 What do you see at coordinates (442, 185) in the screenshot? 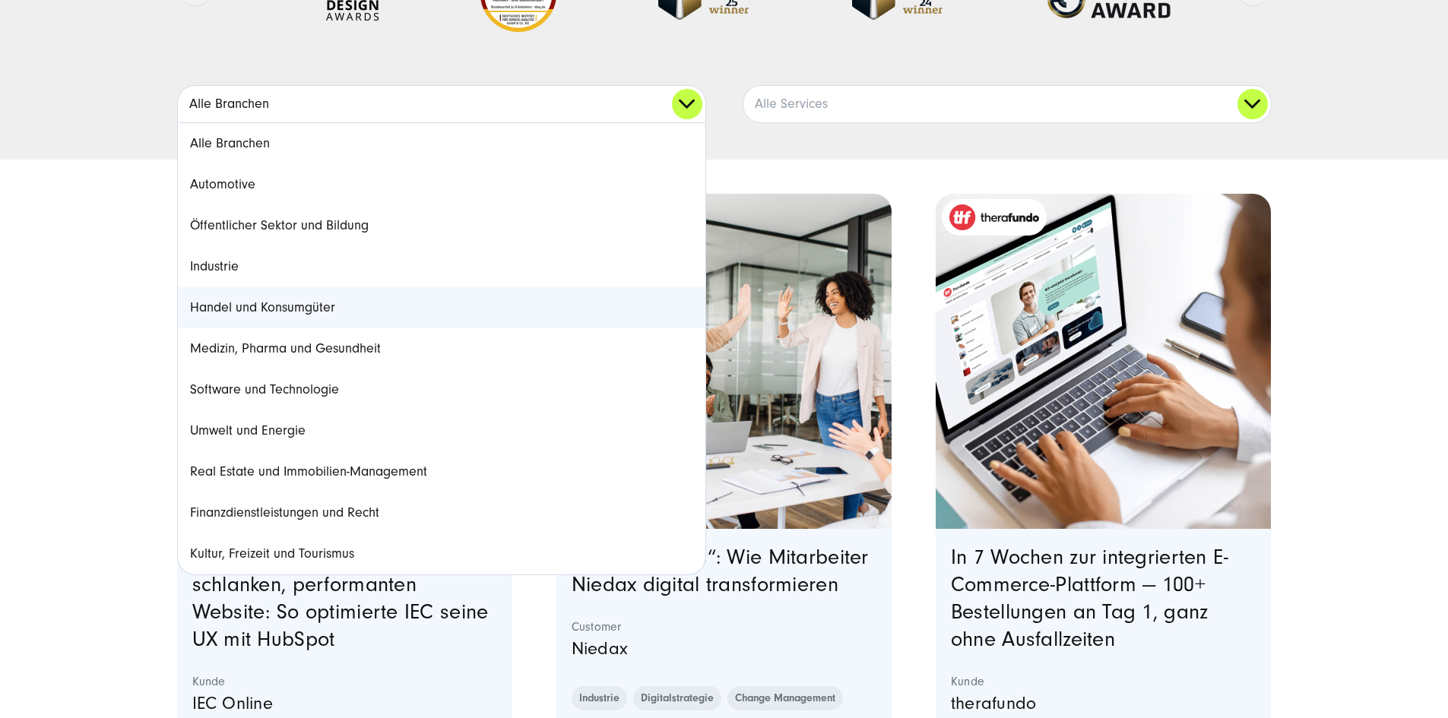
I see `a: Automotive` at bounding box center [442, 185].